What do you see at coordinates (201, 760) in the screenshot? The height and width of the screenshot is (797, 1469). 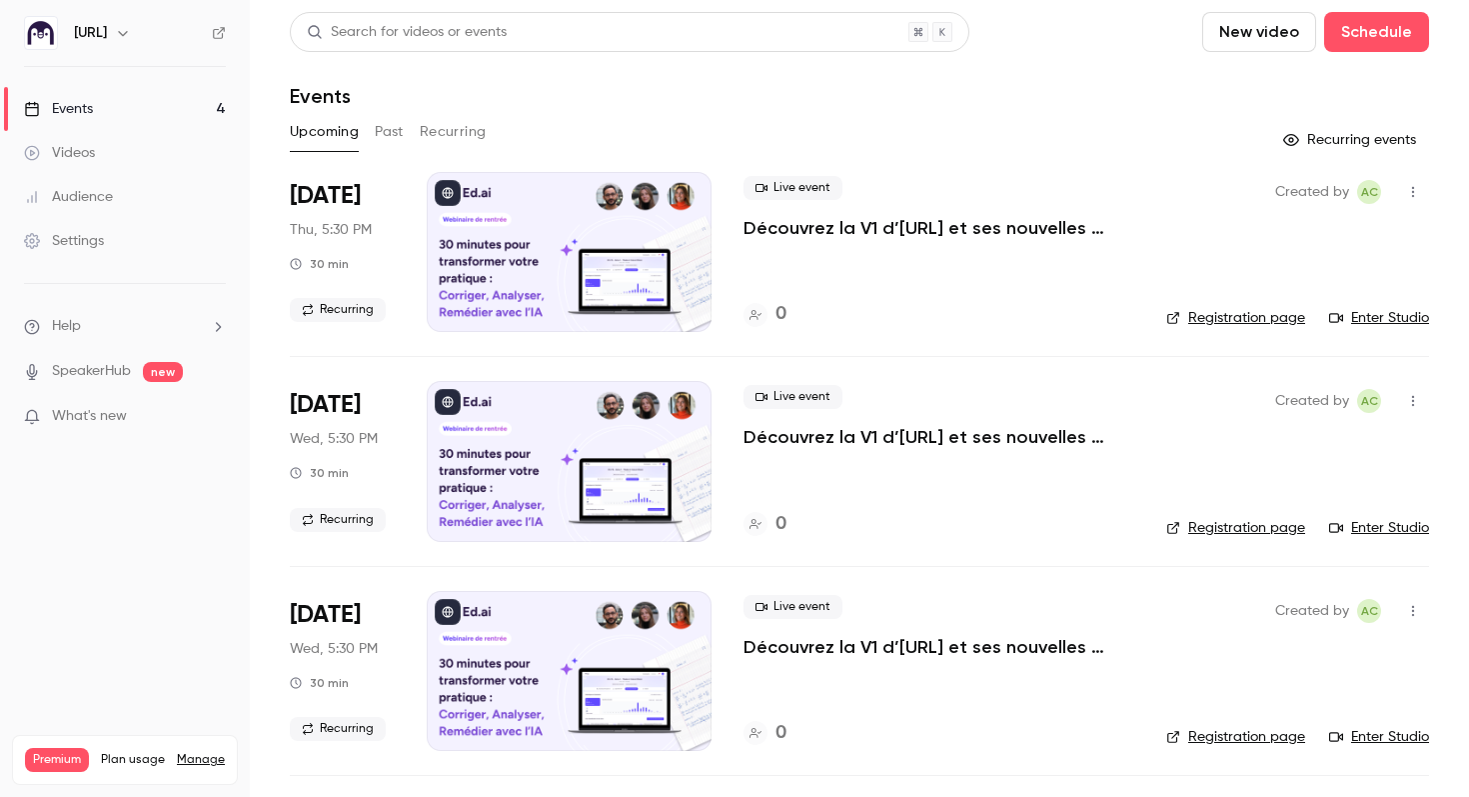 I see `a: Manage` at bounding box center [201, 760].